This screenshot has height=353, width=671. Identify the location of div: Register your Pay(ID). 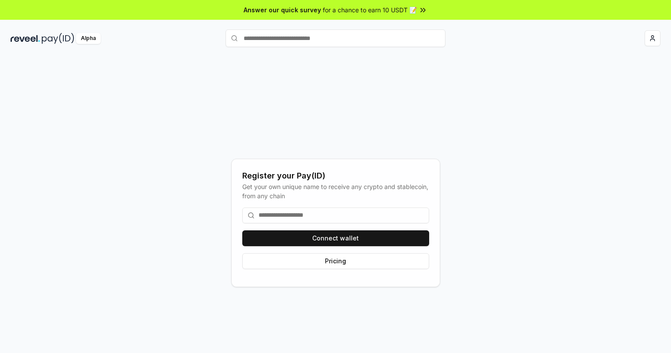
(336, 176).